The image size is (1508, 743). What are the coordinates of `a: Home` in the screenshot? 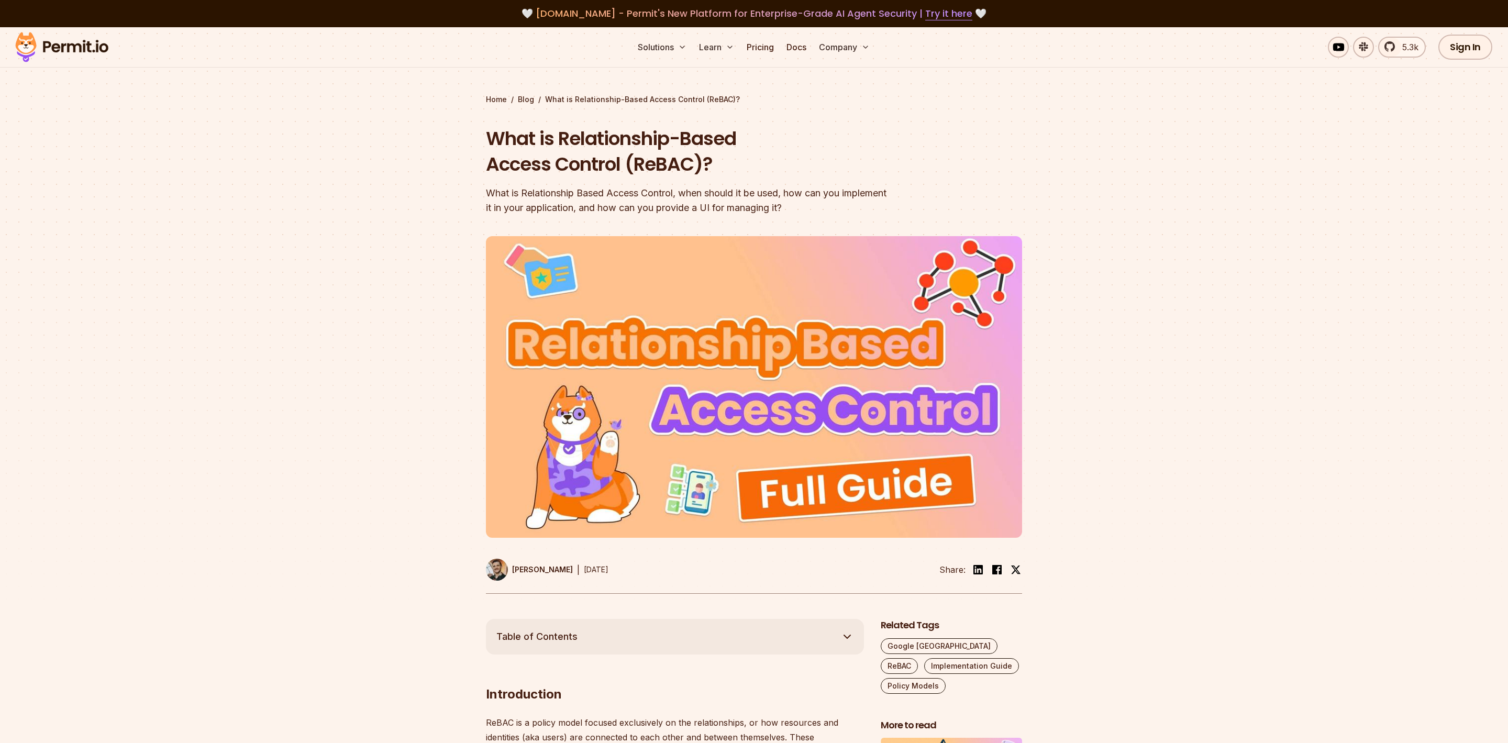 It's located at (497, 100).